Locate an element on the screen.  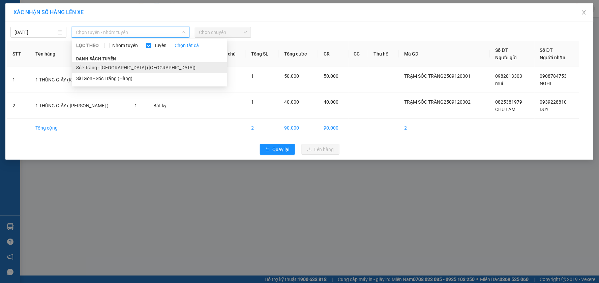
th: STT is located at coordinates (19, 54).